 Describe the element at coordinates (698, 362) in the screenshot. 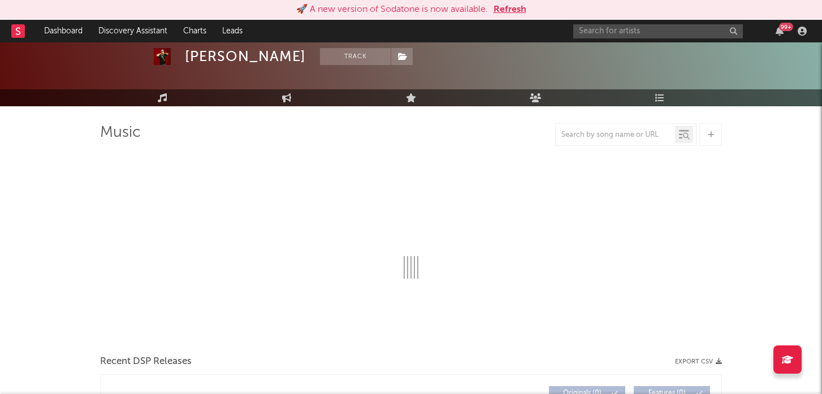

I see `button: Export CSV` at that location.